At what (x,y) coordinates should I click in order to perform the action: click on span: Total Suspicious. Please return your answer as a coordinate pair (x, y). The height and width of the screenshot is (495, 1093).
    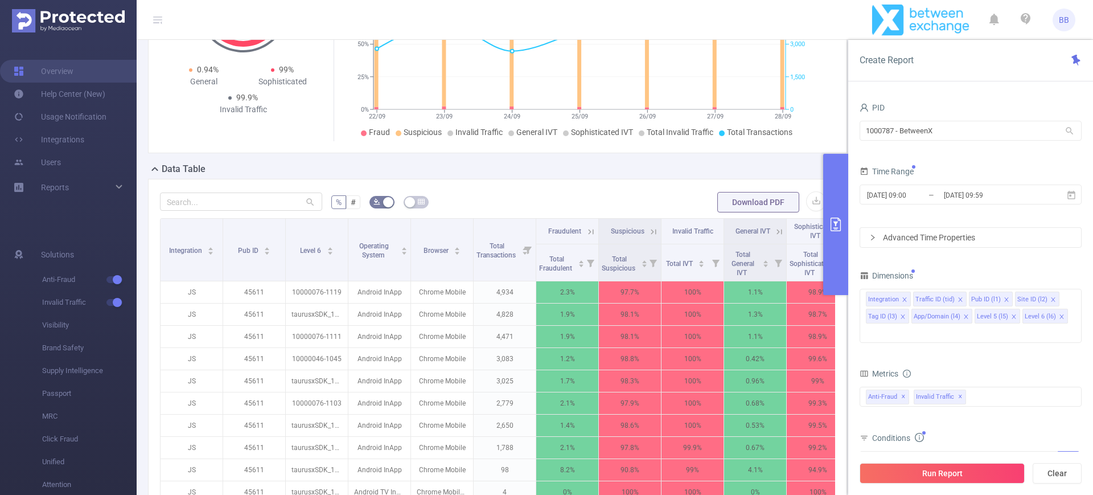
    Looking at the image, I should click on (619, 263).